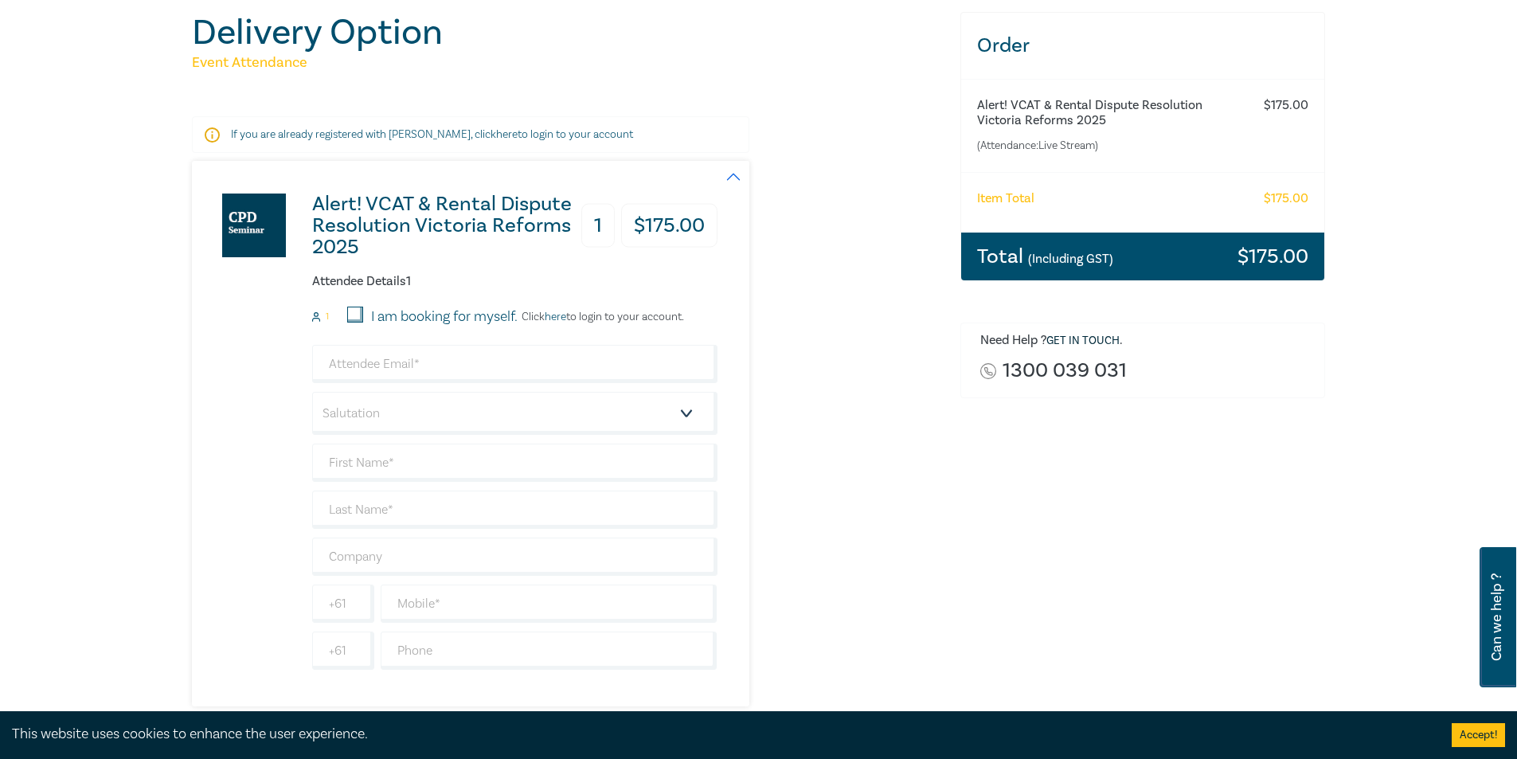 Image resolution: width=1517 pixels, height=759 pixels. Describe the element at coordinates (514, 510) in the screenshot. I see `input: Last Name*` at that location.